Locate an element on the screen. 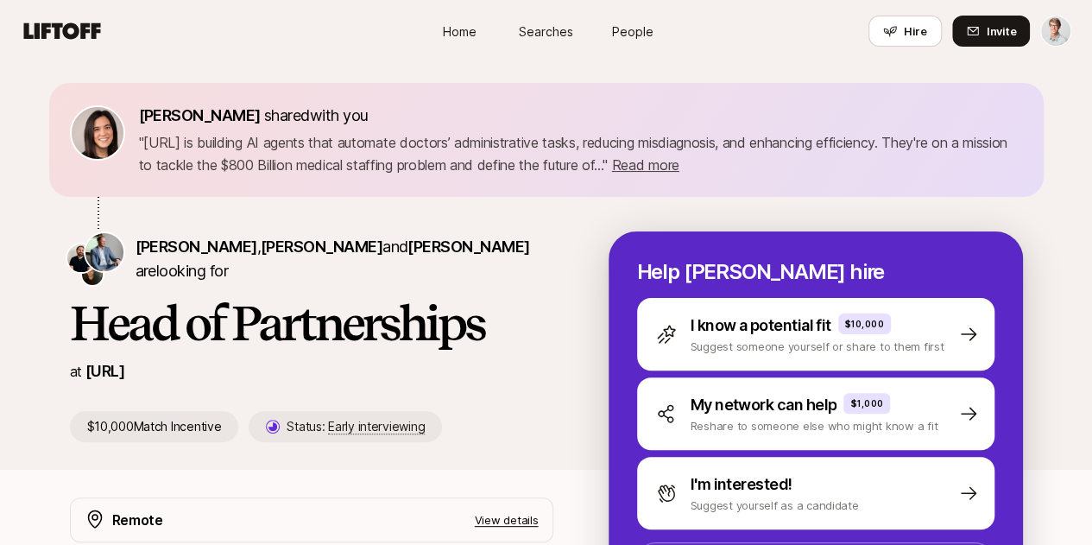 This screenshot has height=545, width=1092. button: Charlie Vestner is located at coordinates (1056, 31).